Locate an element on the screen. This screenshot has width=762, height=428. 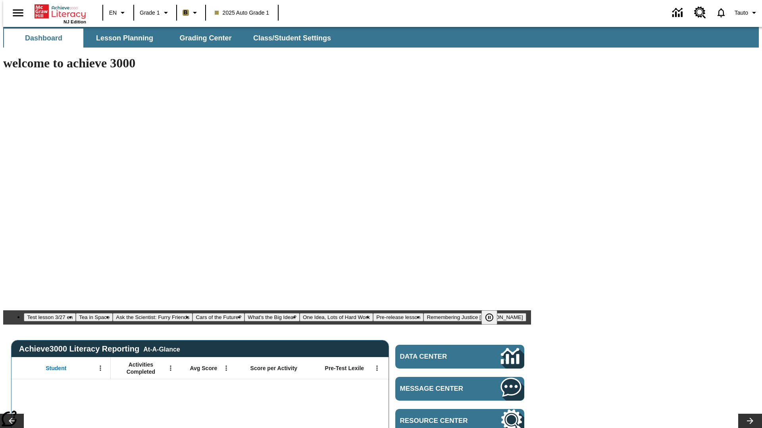
span: Grade 1 is located at coordinates (150, 13).